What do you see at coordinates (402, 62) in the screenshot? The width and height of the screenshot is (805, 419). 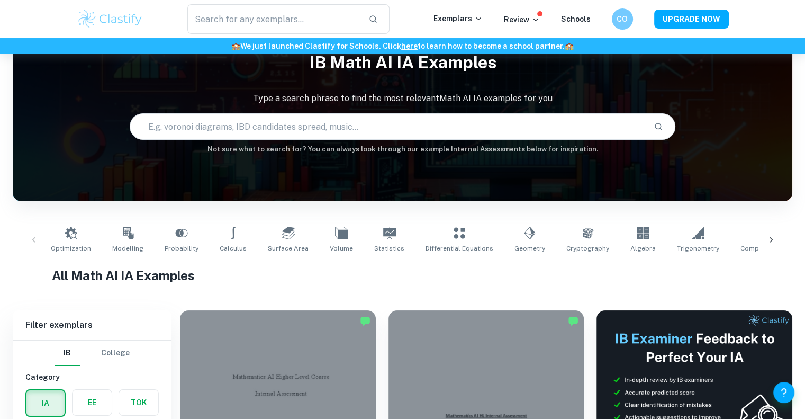 I see `h1: IB Math AI IA examples` at bounding box center [402, 62].